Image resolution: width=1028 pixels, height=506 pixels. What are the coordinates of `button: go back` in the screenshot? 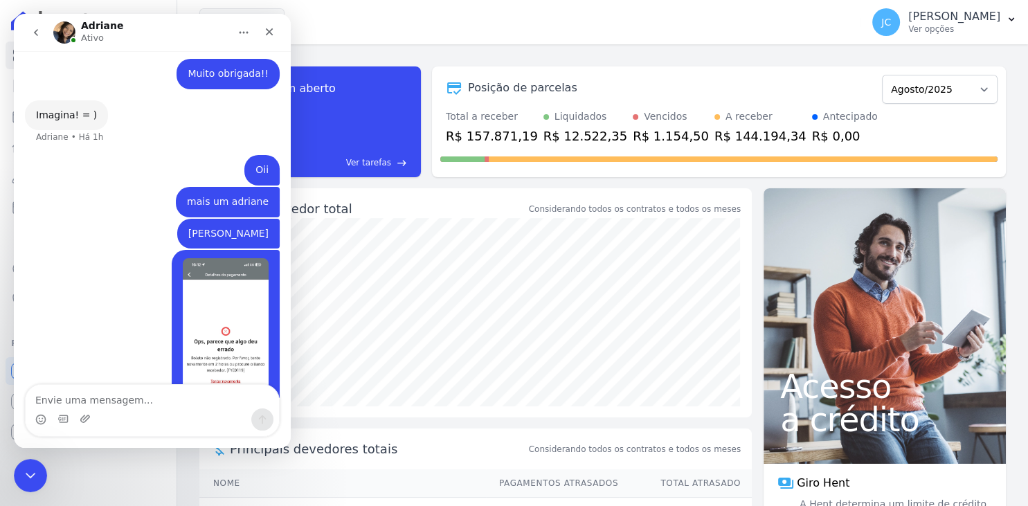 It's located at (22, 19).